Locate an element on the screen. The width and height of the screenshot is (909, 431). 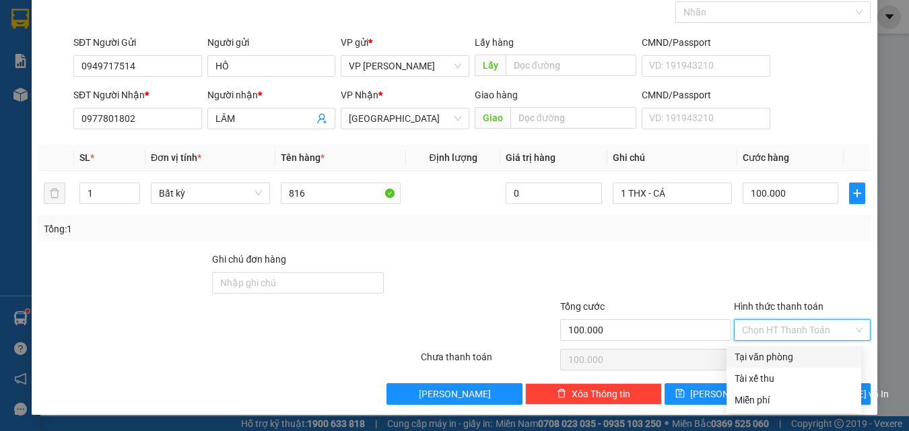
span: Tên hàng is located at coordinates (302, 158).